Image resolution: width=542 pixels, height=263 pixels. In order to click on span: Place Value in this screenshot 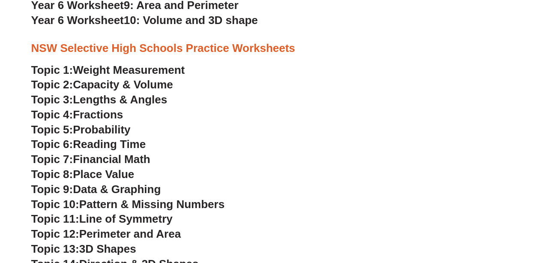, I will do `click(103, 174)`.